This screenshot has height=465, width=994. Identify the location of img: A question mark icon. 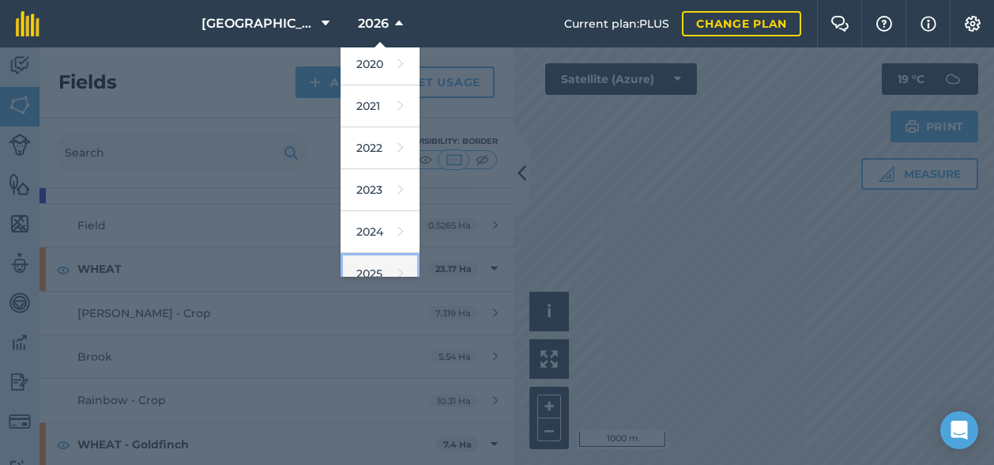
(884, 24).